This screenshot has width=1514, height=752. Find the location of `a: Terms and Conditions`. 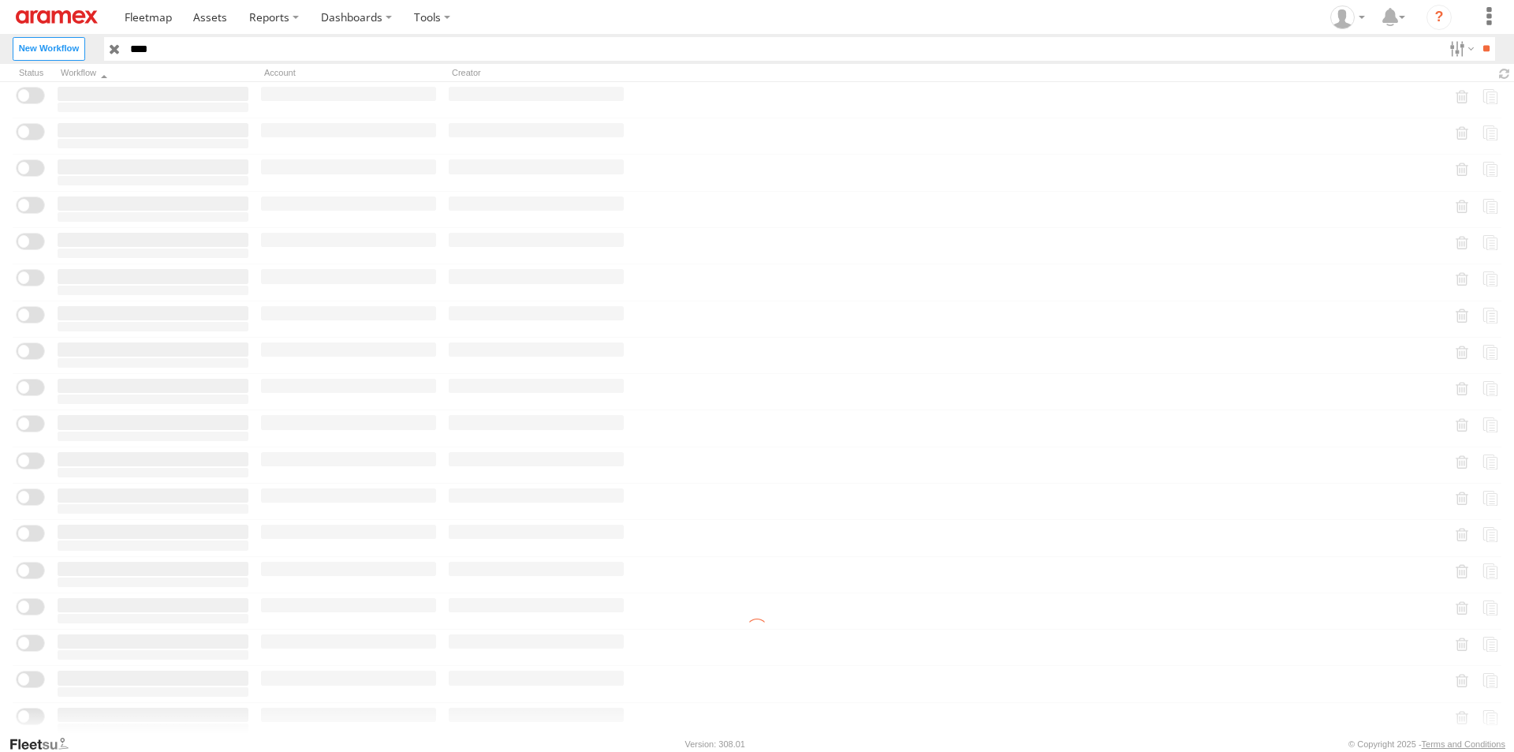

a: Terms and Conditions is located at coordinates (1464, 744).